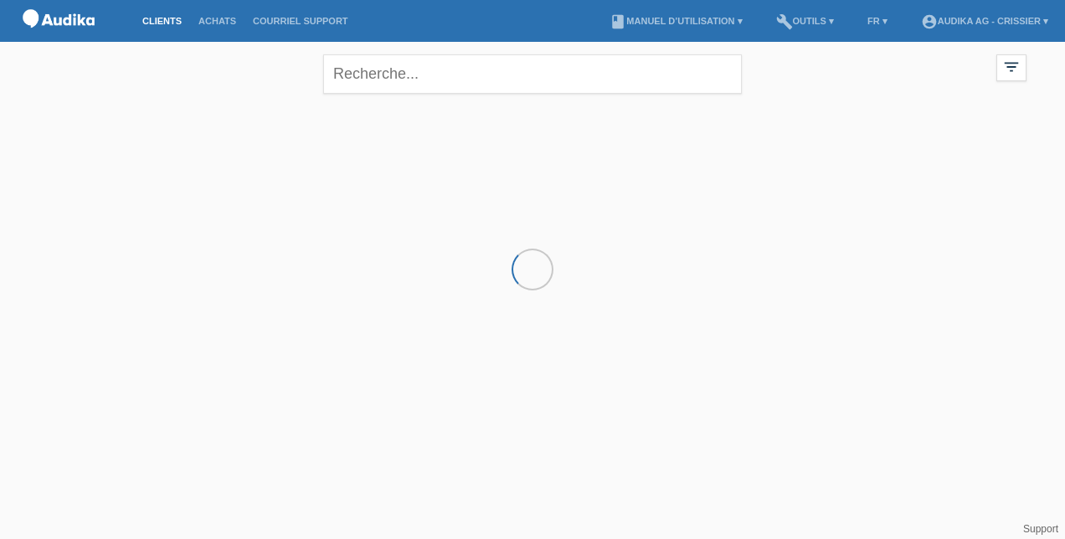 Image resolution: width=1065 pixels, height=539 pixels. Describe the element at coordinates (217, 21) in the screenshot. I see `a: Achats` at that location.